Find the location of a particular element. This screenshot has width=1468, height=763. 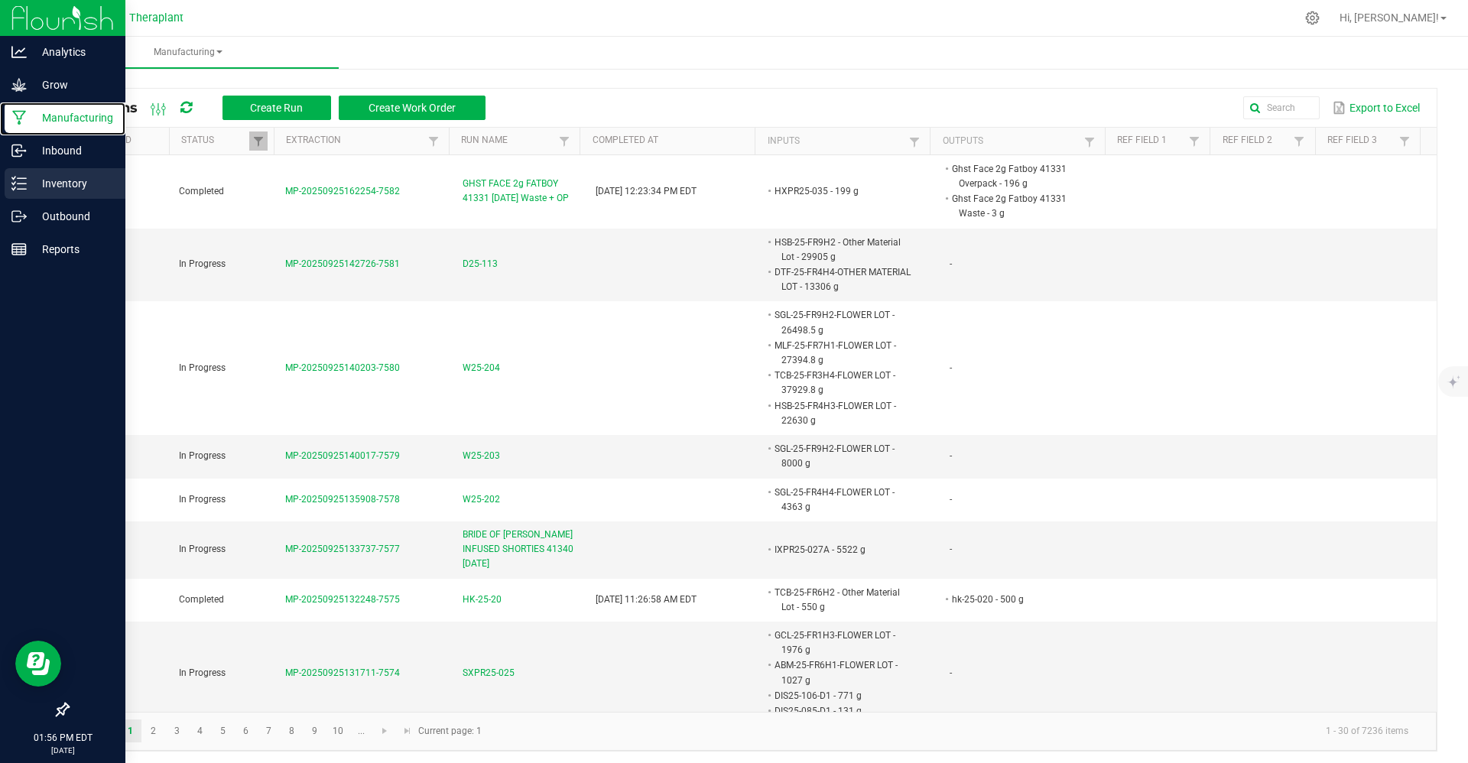

span: Go to the last page is located at coordinates (408, 731).